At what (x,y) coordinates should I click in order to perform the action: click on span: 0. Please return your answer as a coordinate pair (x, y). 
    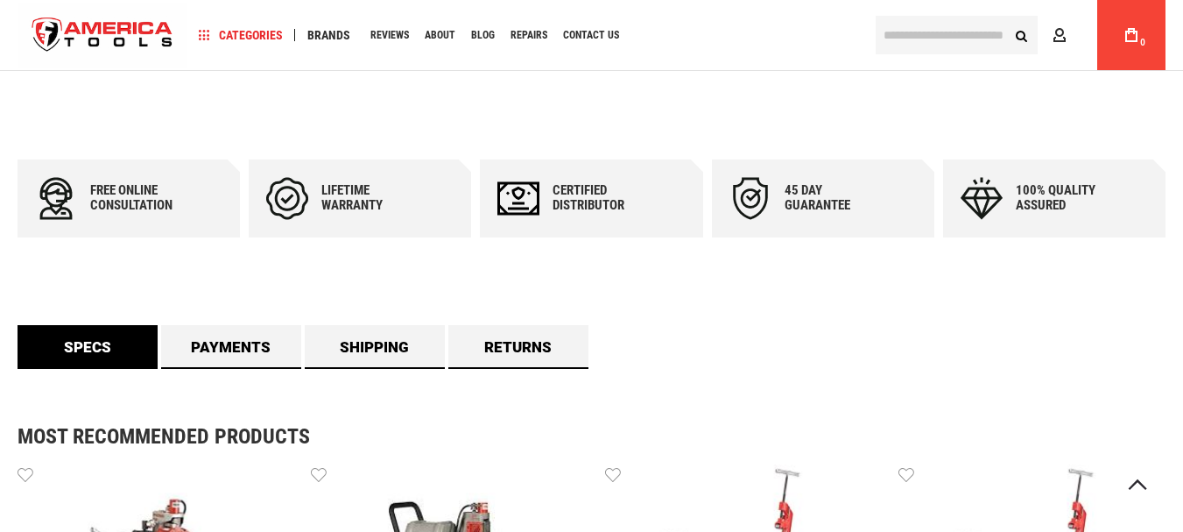
    Looking at the image, I should click on (1143, 42).